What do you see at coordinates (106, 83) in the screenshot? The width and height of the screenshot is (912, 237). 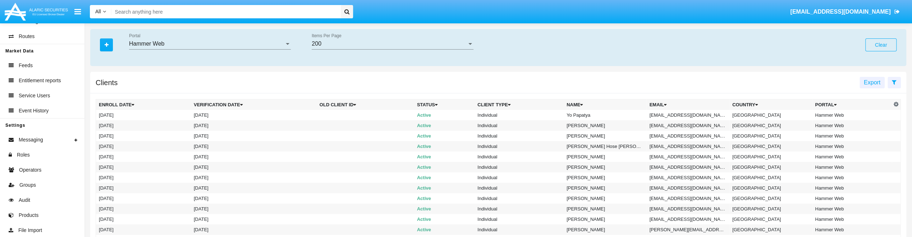 I see `h5: Clients` at bounding box center [106, 83].